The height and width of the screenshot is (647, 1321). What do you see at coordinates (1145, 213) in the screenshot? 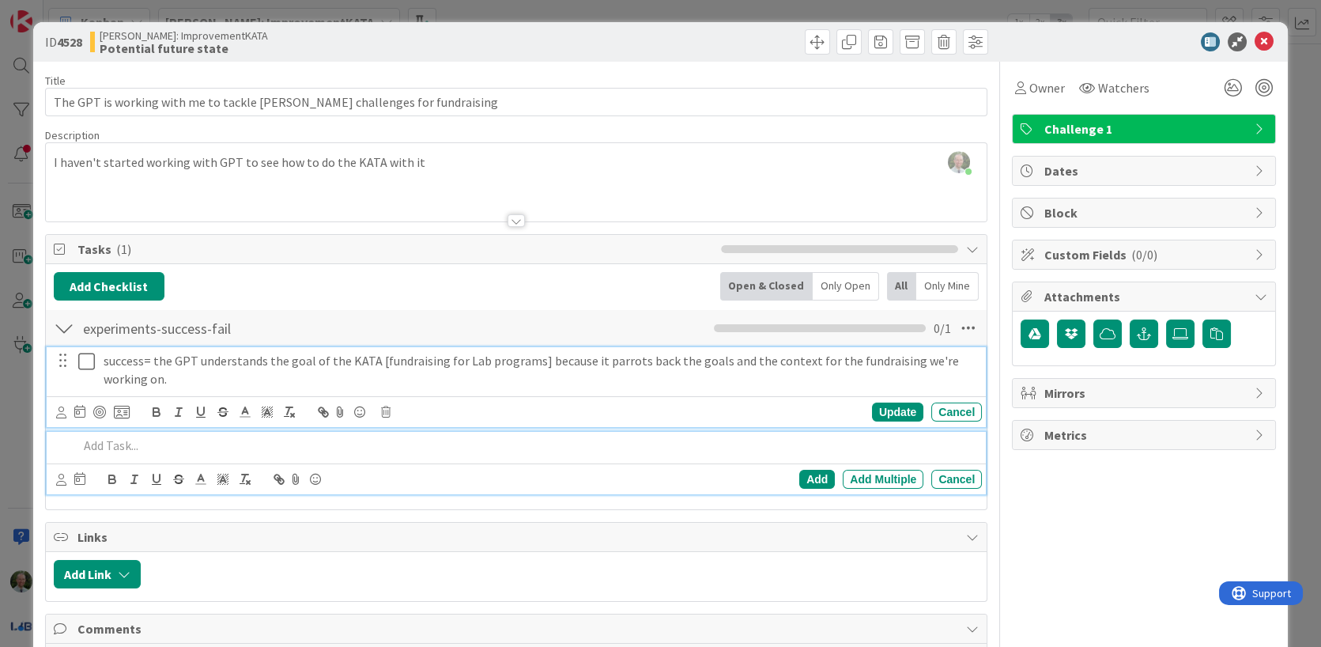
I see `span: Block` at bounding box center [1145, 213].